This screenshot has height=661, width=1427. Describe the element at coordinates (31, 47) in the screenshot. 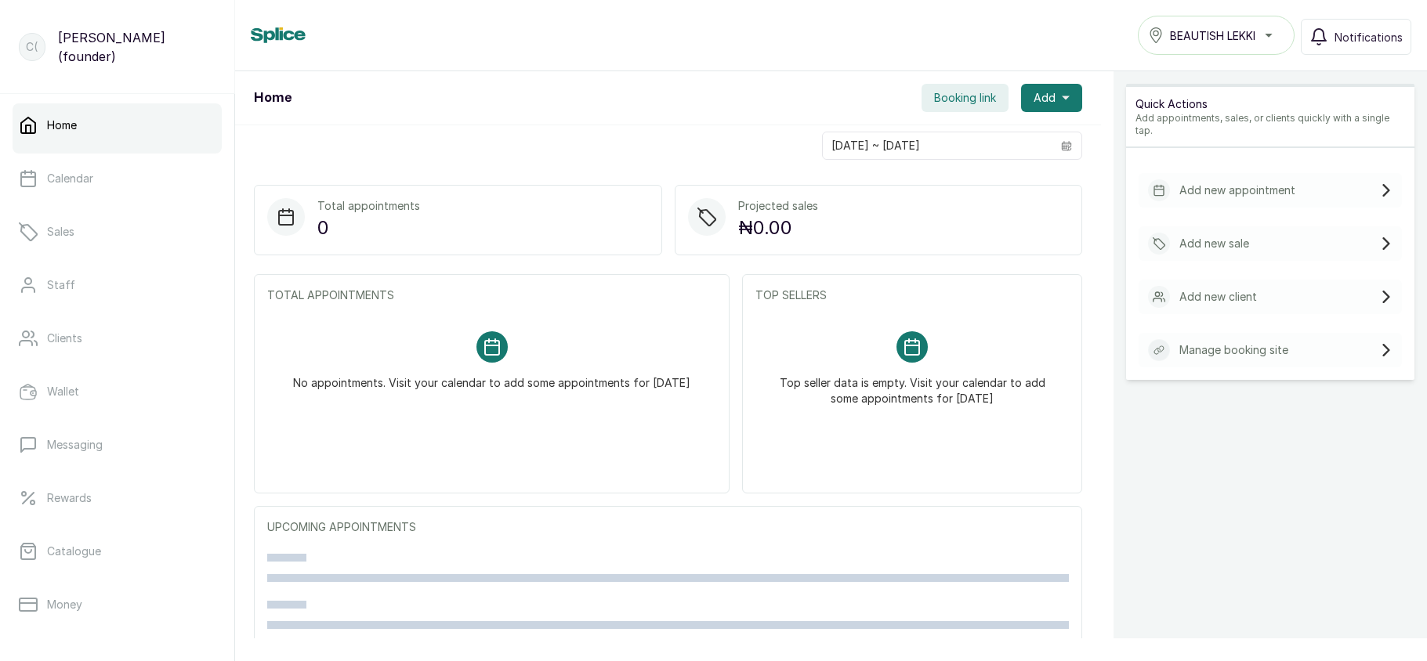

I see `p: C(` at that location.